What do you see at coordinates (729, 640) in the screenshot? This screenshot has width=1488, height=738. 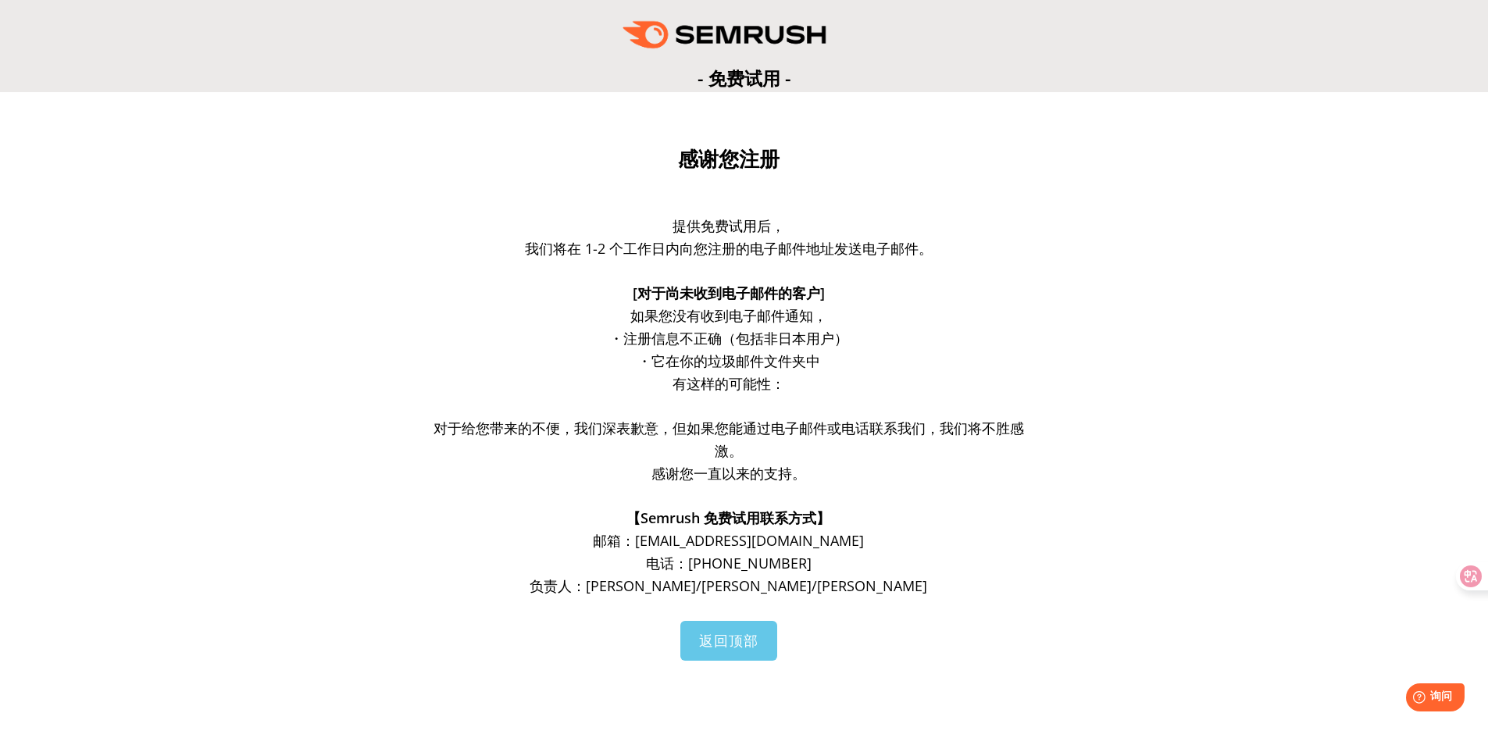 I see `a: 返回顶部` at bounding box center [729, 640].